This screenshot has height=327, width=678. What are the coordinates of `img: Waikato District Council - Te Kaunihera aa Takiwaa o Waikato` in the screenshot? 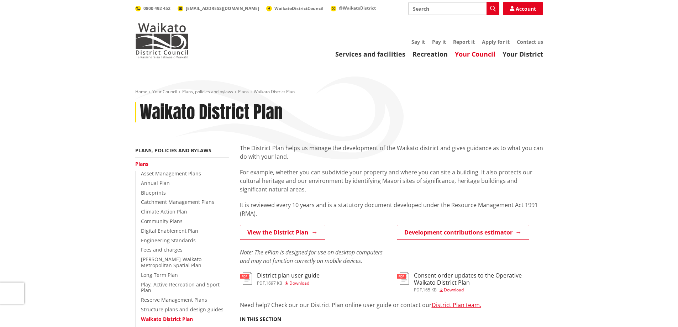 It's located at (162, 41).